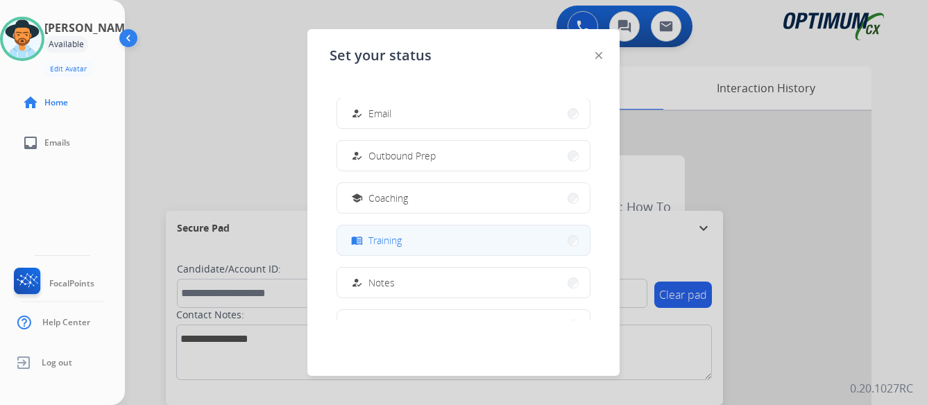  I want to click on span: Research / Special Project, so click(425, 325).